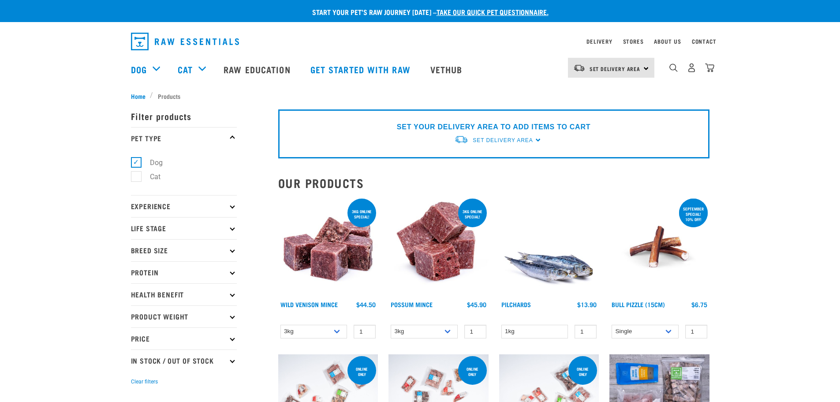 Image resolution: width=840 pixels, height=402 pixels. What do you see at coordinates (141, 96) in the screenshot?
I see `a: Home` at bounding box center [141, 96].